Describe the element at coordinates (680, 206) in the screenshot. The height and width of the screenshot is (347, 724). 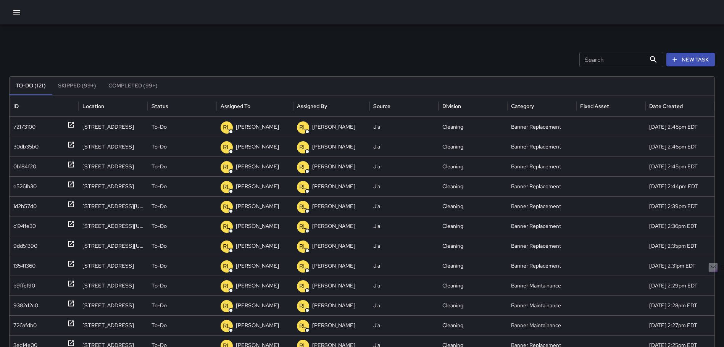
I see `div: 9/8/2025, 2:39pm EDT` at that location.